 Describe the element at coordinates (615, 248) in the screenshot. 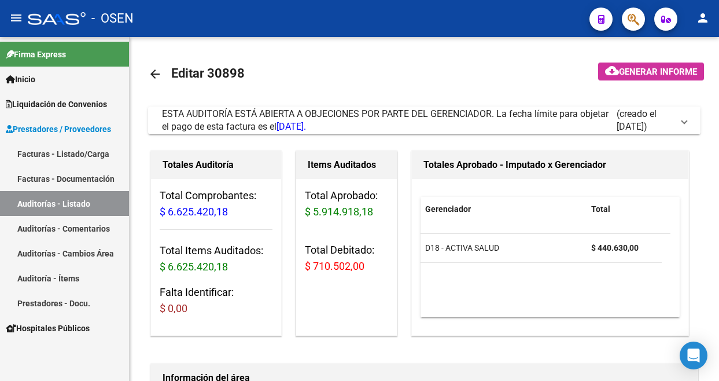

I see `strong: $ 440.630,00` at that location.